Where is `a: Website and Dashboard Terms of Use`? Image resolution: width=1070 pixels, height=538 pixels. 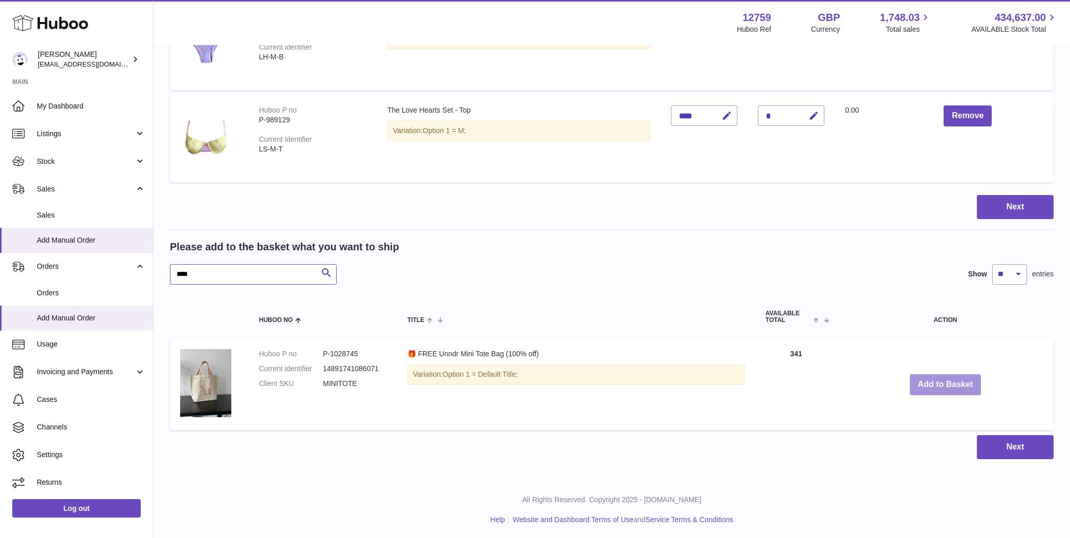 a: Website and Dashboard Terms of Use is located at coordinates (573, 519).